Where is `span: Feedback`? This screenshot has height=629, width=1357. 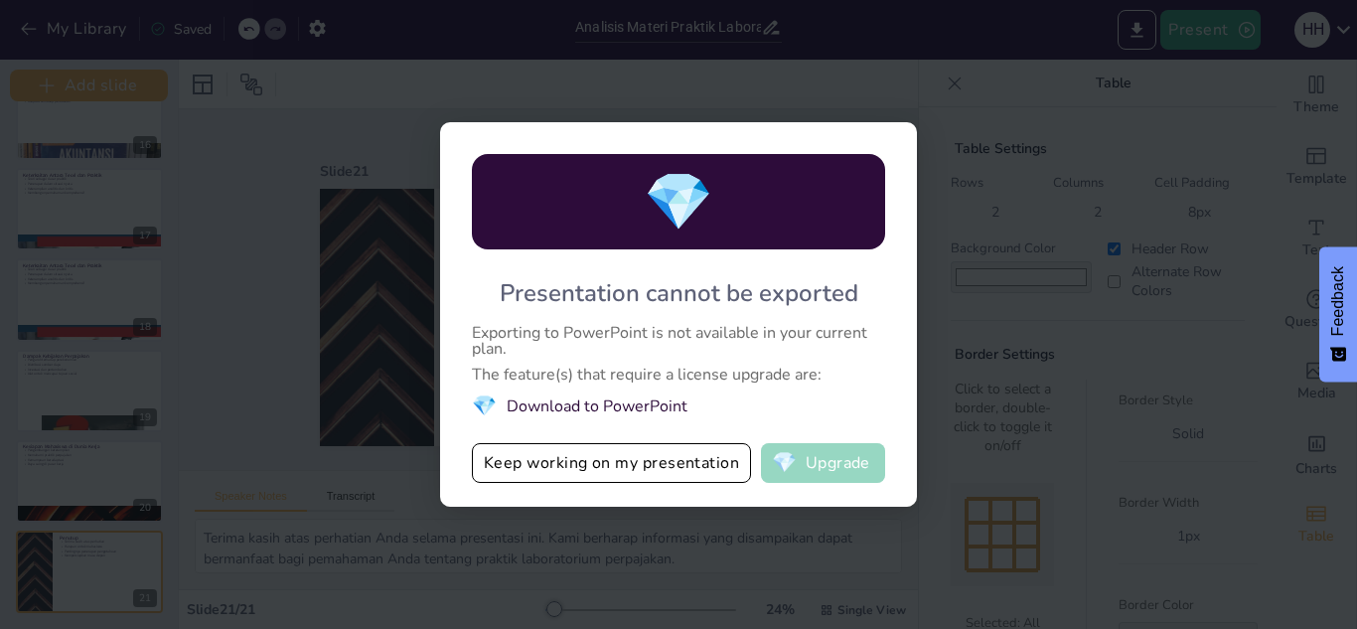 span: Feedback is located at coordinates (1338, 301).